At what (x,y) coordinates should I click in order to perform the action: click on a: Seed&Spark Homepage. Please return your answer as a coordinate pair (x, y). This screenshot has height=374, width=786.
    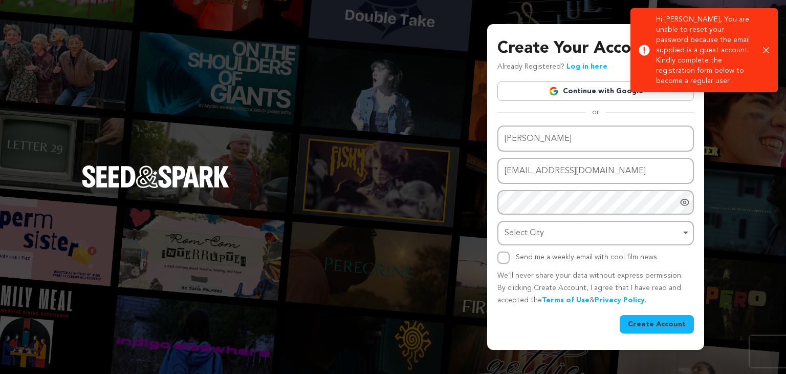
    Looking at the image, I should click on (156, 187).